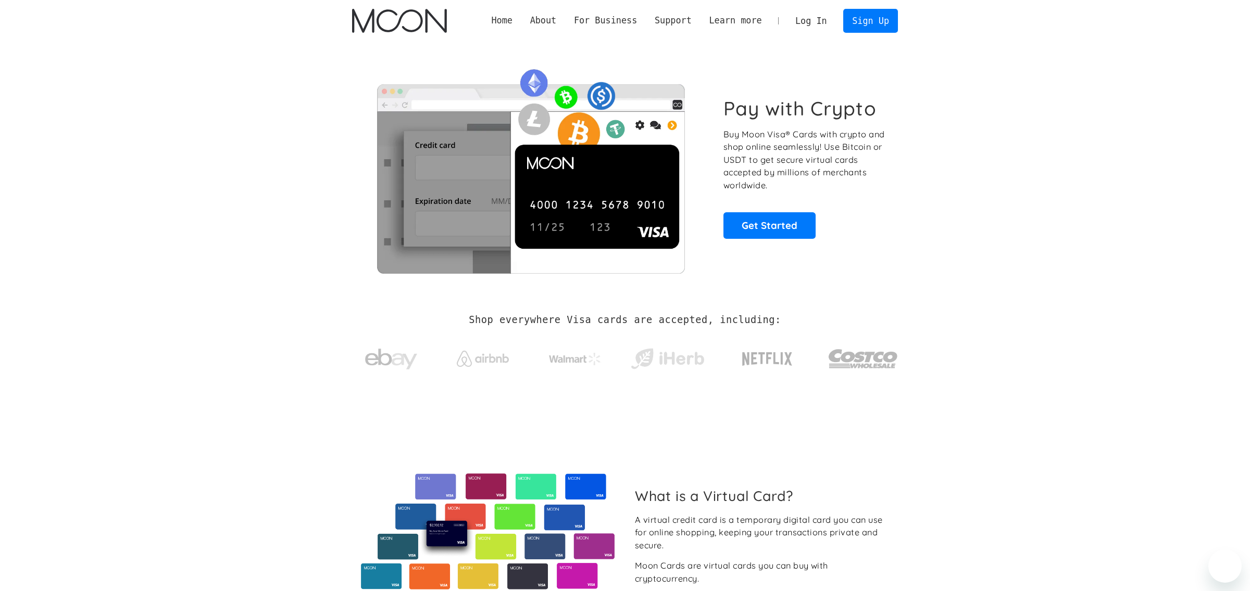 The width and height of the screenshot is (1250, 591). Describe the element at coordinates (667, 357) in the screenshot. I see `a: iHerb` at that location.